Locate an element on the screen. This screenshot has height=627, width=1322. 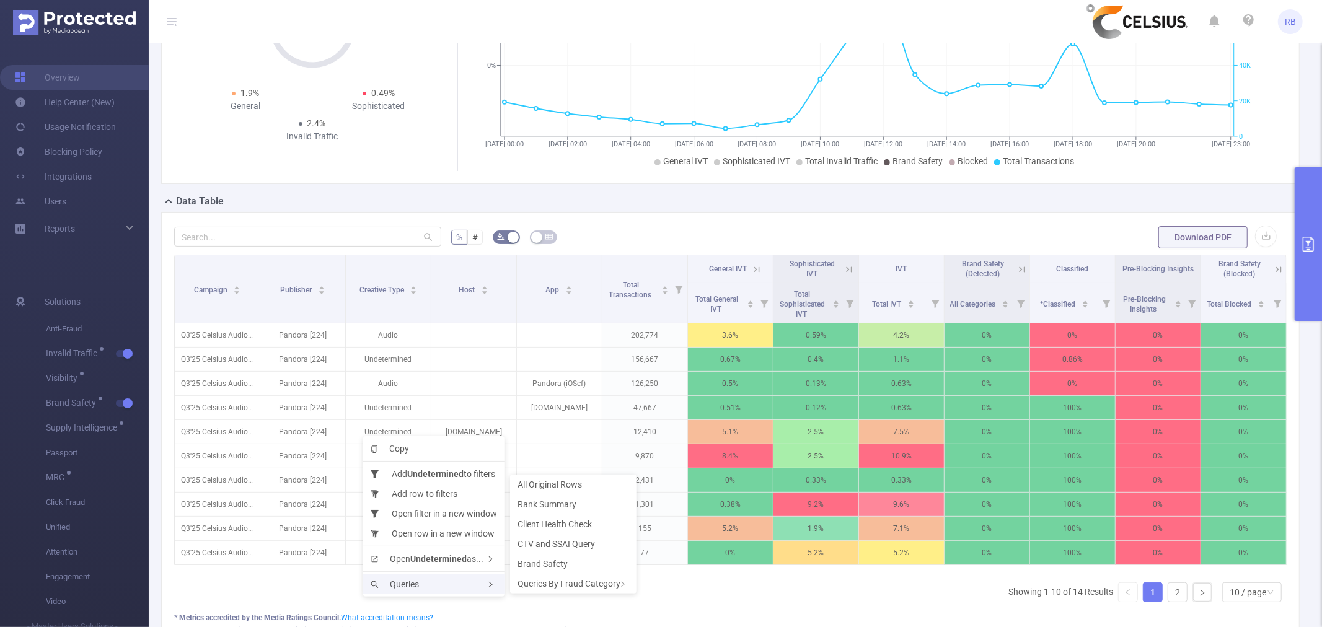
b: Undetermined is located at coordinates (435, 474).